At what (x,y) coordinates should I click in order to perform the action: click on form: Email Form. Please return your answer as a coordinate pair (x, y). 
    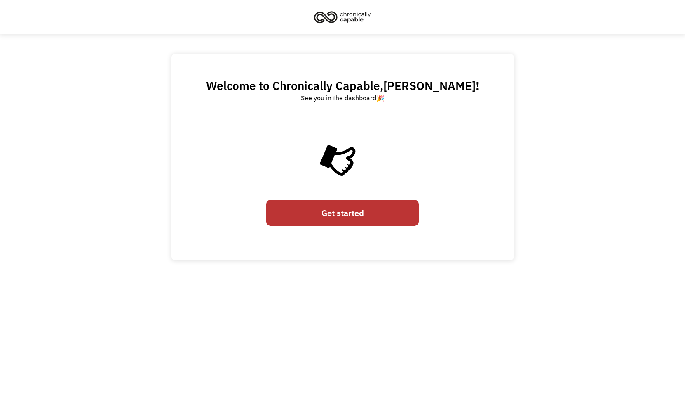
    Looking at the image, I should click on (343, 212).